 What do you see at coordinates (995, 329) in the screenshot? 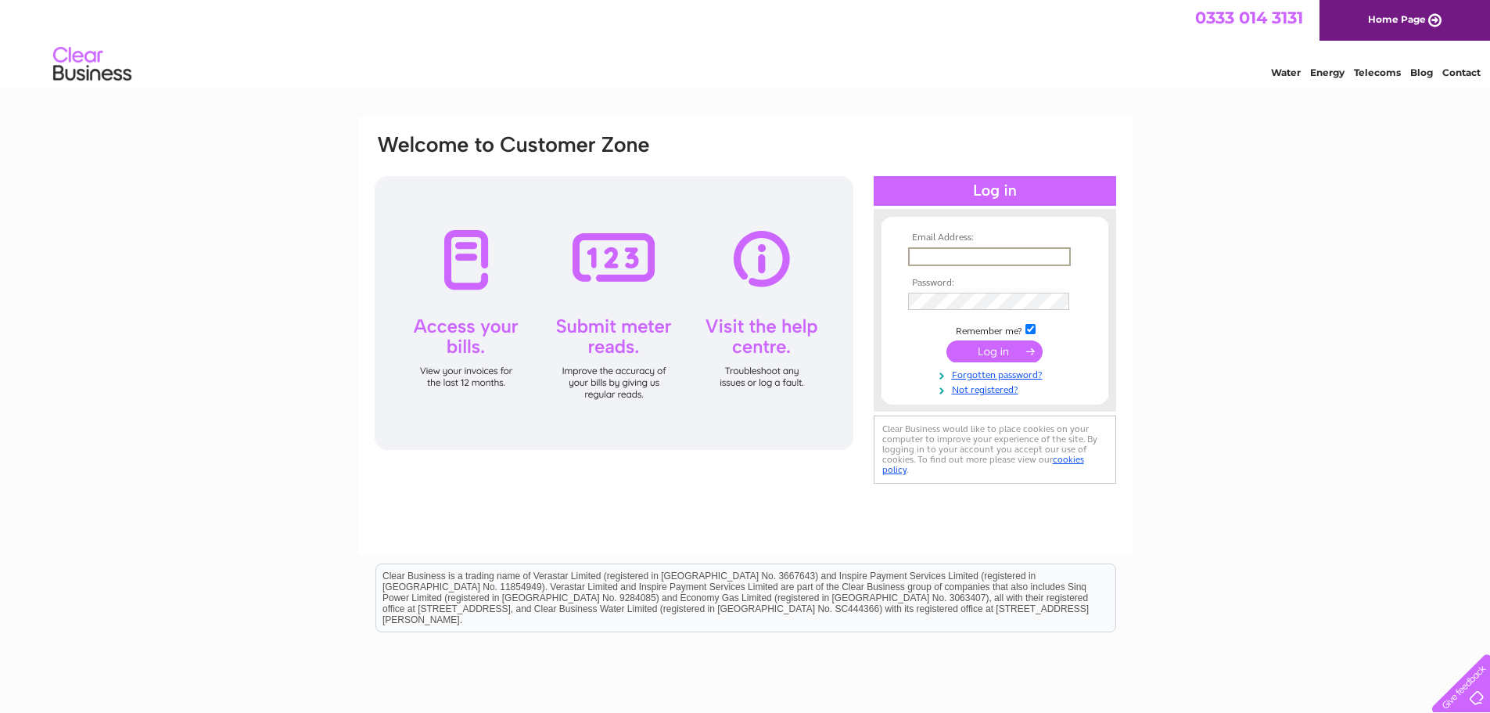
I see `td: Remember me?` at bounding box center [995, 329].